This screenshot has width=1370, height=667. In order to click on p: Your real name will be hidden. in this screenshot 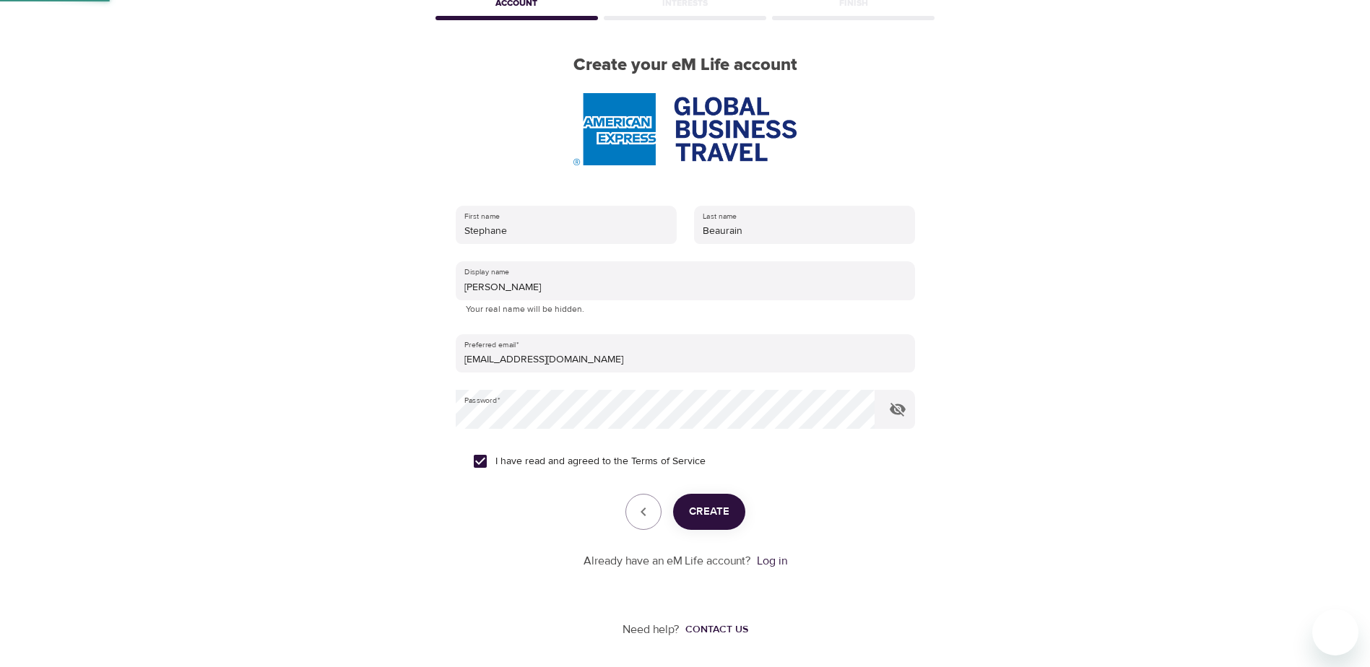, I will do `click(685, 310)`.